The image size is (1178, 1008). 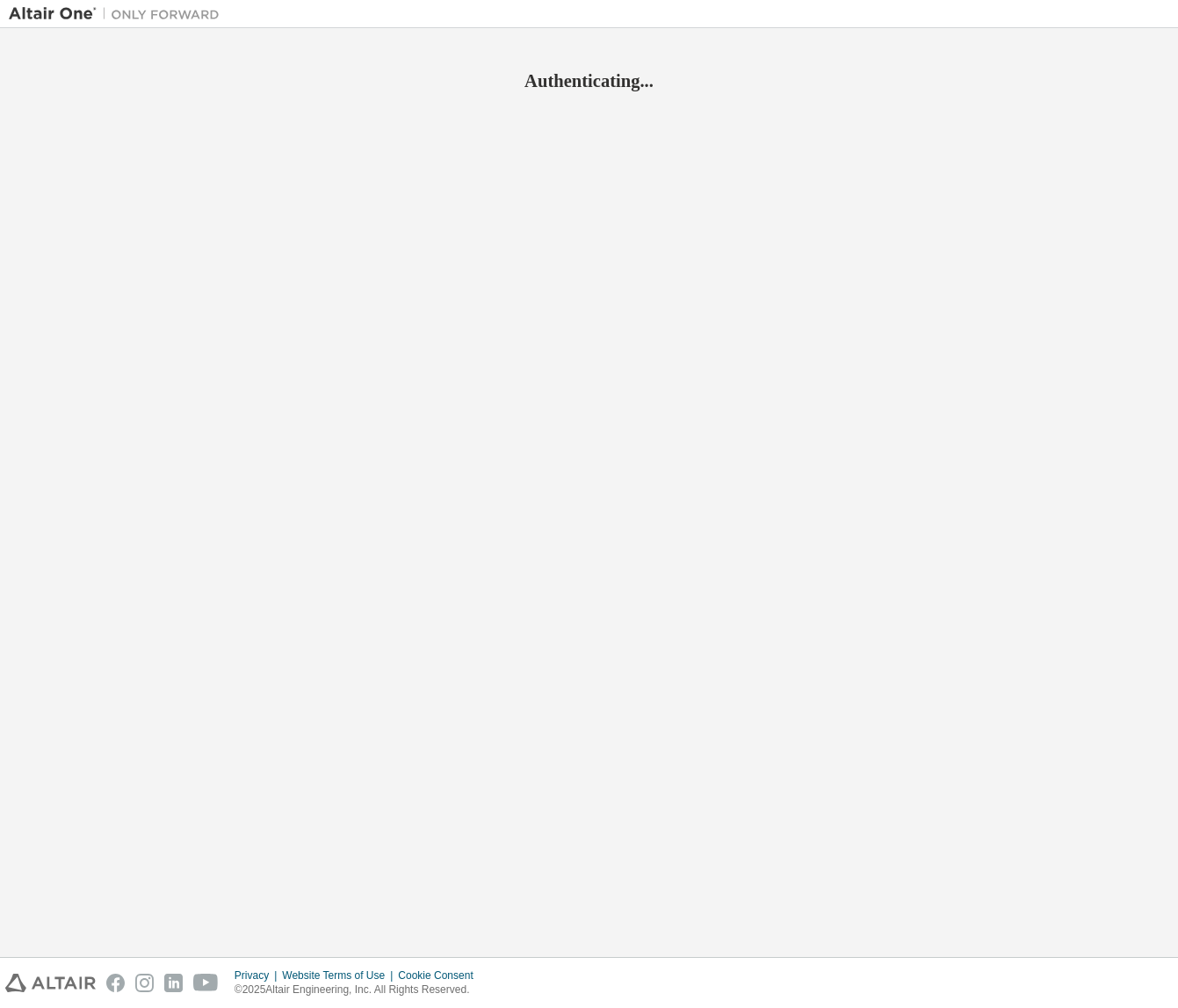 What do you see at coordinates (173, 983) in the screenshot?
I see `img: linkedin.svg` at bounding box center [173, 983].